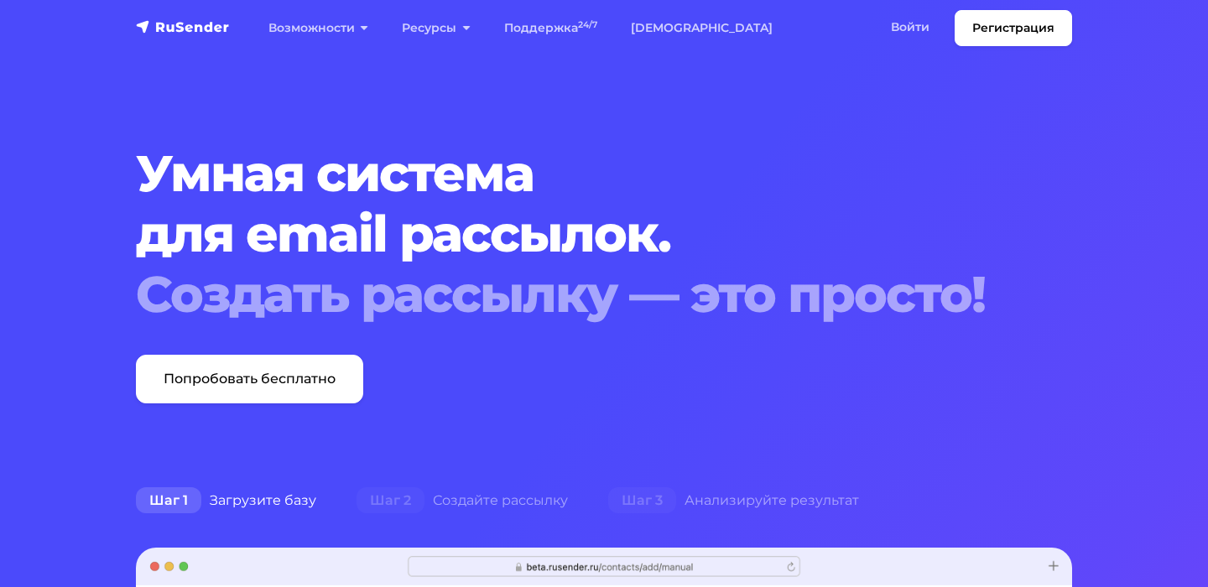  I want to click on div: Анализируйте результат, so click(733, 501).